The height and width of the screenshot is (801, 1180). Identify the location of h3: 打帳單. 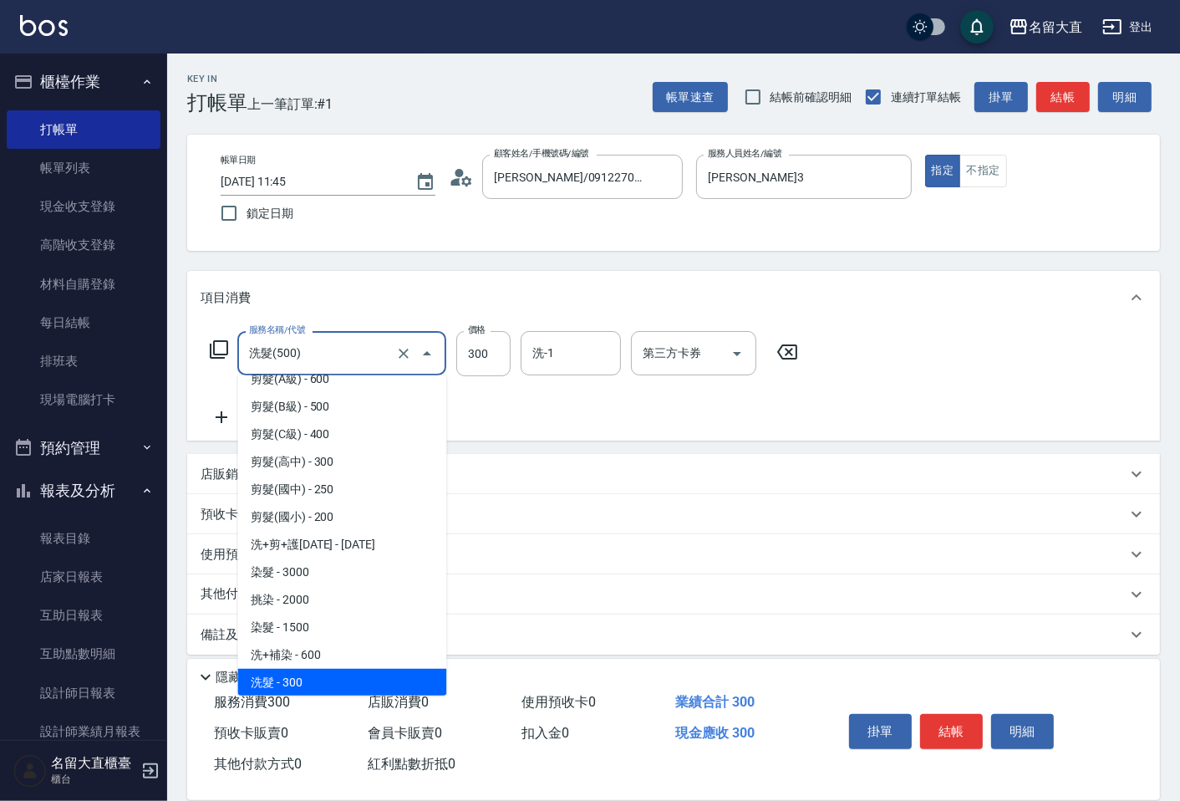
(217, 103).